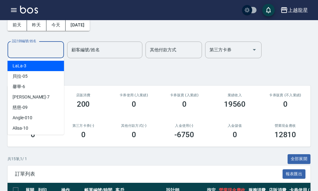  What do you see at coordinates (286, 134) in the screenshot?
I see `h3: 12810` at bounding box center [286, 134].